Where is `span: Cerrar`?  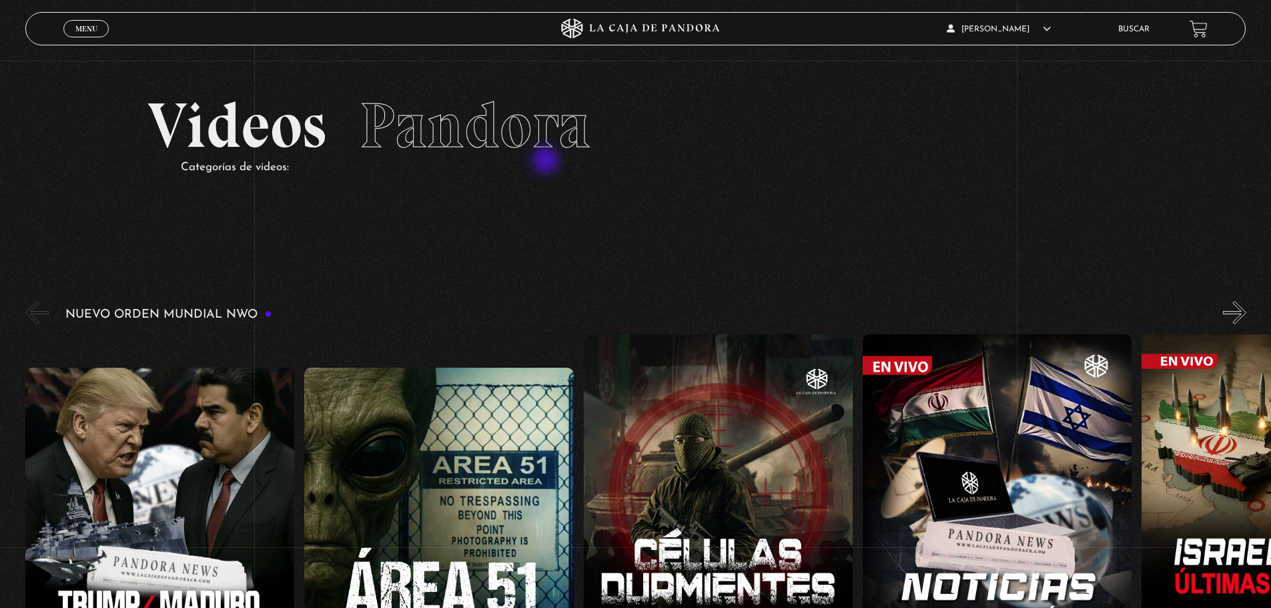
span: Cerrar is located at coordinates (86, 41).